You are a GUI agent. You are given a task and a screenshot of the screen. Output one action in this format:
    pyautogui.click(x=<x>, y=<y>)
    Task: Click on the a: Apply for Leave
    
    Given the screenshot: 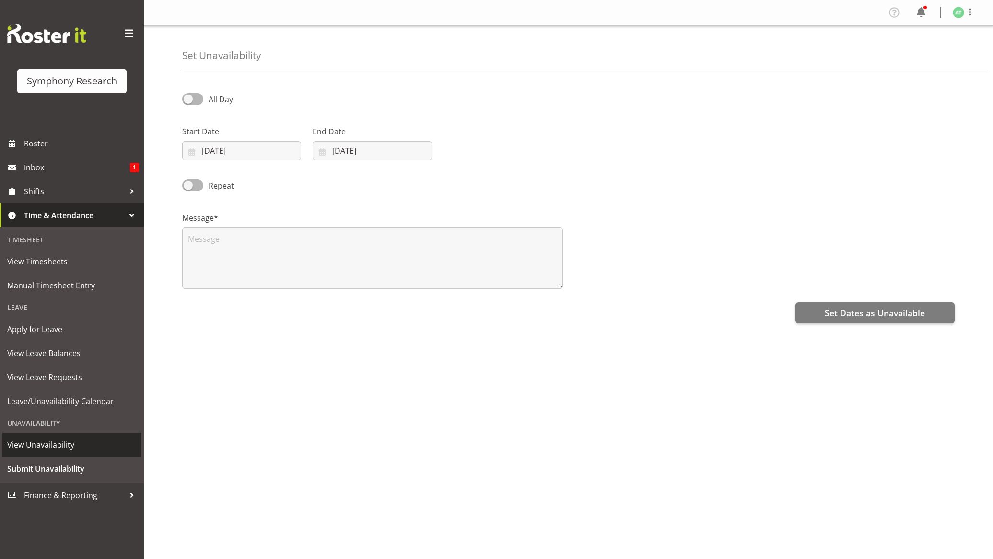 What is the action you would take?
    pyautogui.click(x=72, y=329)
    